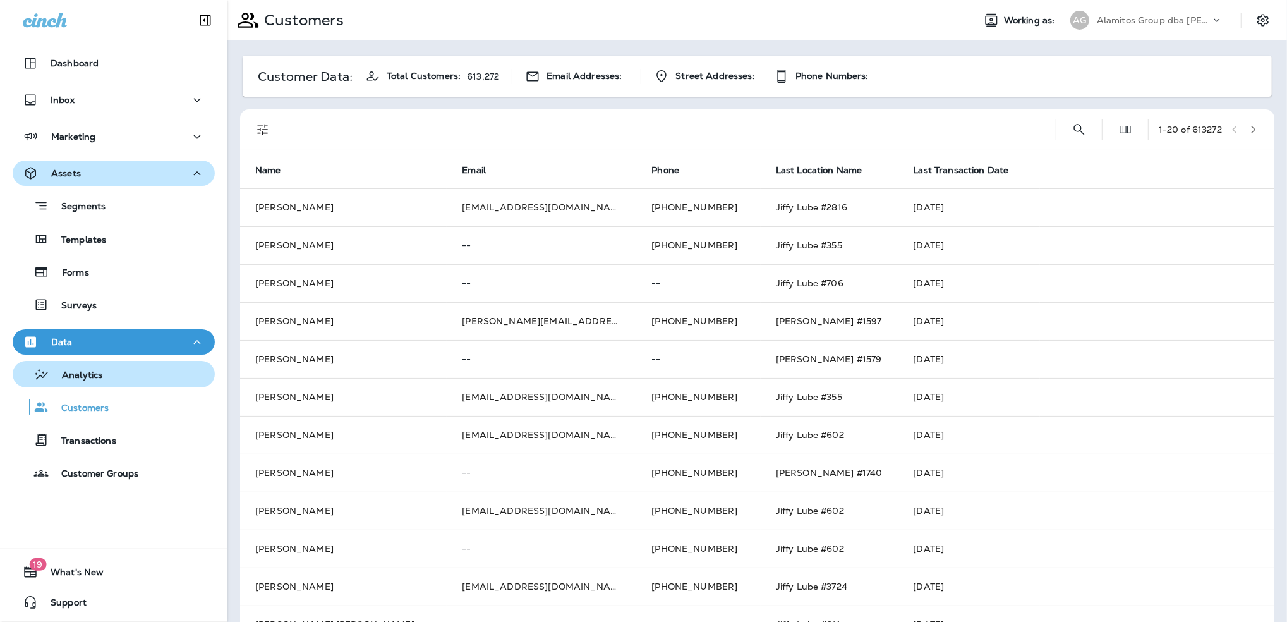 The width and height of the screenshot is (1287, 622). Describe the element at coordinates (75, 63) in the screenshot. I see `p: Dashboard` at that location.